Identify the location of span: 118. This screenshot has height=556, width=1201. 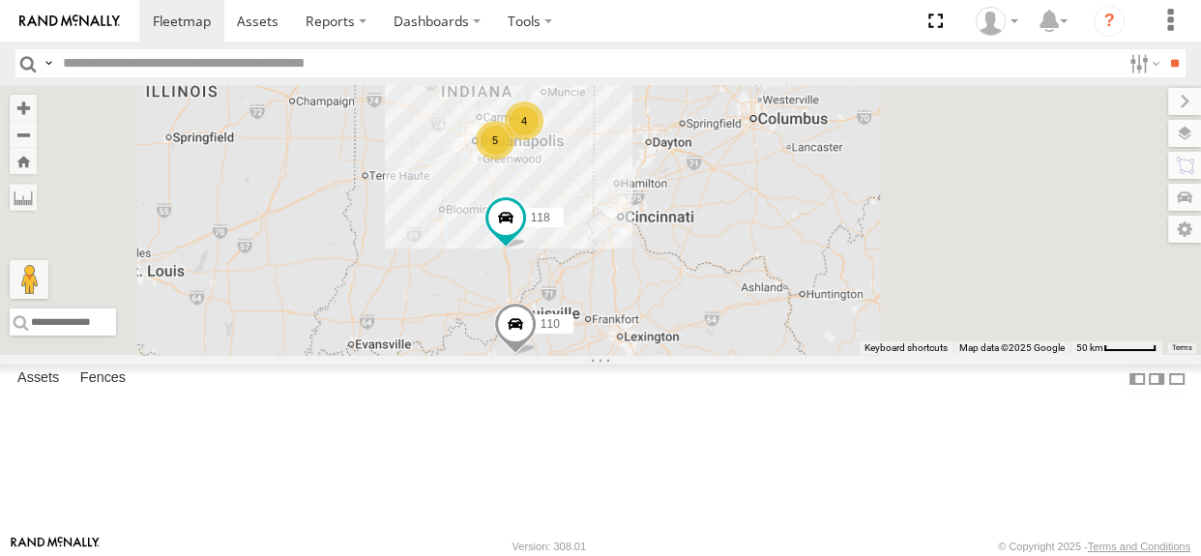
(540, 217).